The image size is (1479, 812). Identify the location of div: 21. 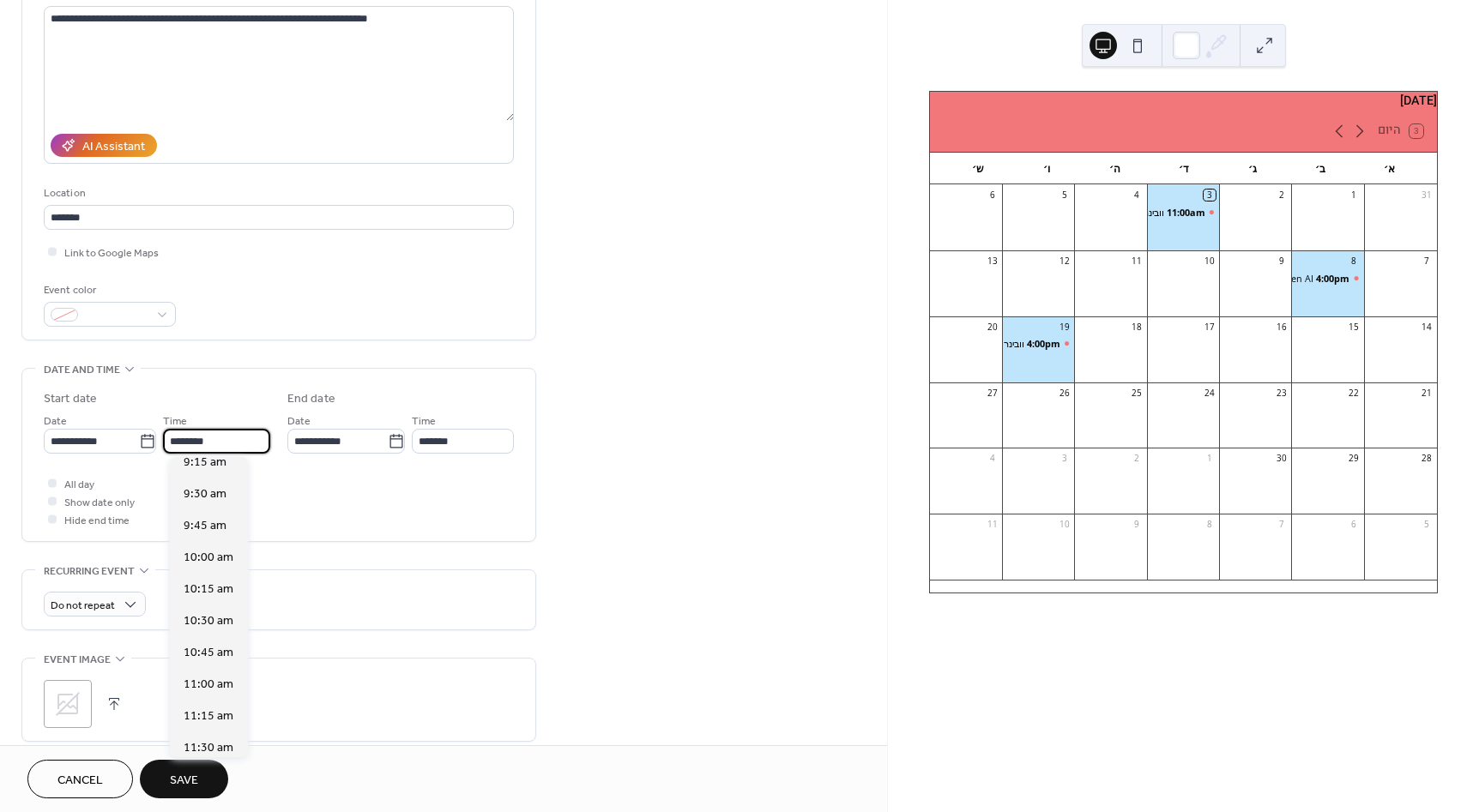
(1426, 393).